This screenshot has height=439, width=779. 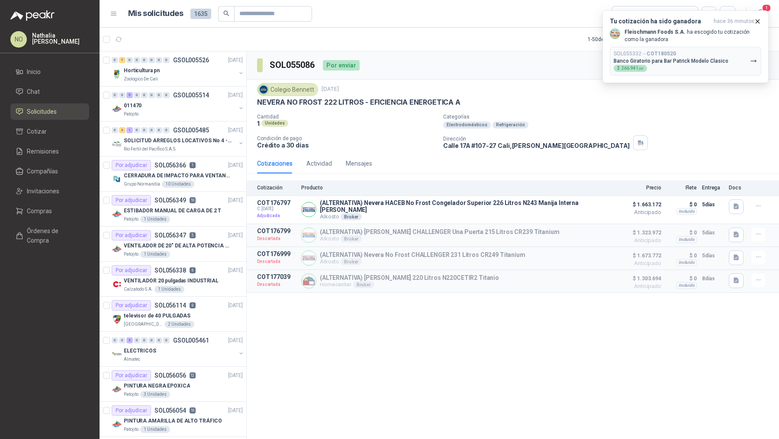 What do you see at coordinates (661, 54) in the screenshot?
I see `b: COT180520` at bounding box center [661, 54].